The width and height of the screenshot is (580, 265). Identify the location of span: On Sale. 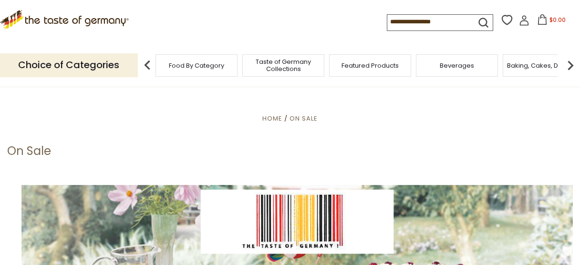
(303, 118).